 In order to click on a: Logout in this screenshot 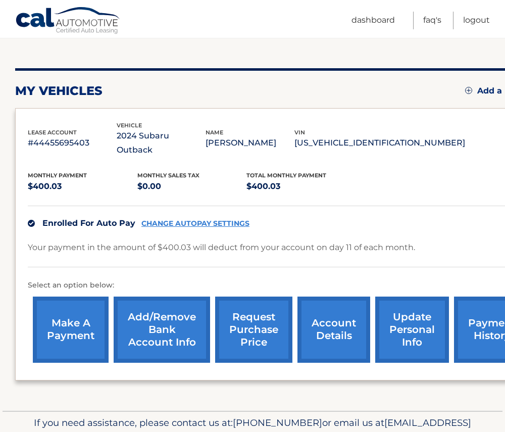, I will do `click(476, 20)`.